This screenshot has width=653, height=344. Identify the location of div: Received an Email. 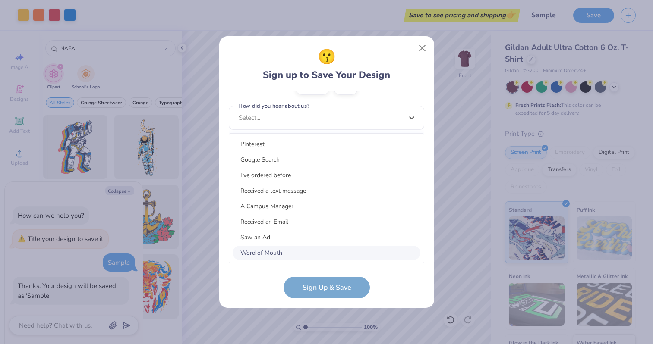
(326, 222).